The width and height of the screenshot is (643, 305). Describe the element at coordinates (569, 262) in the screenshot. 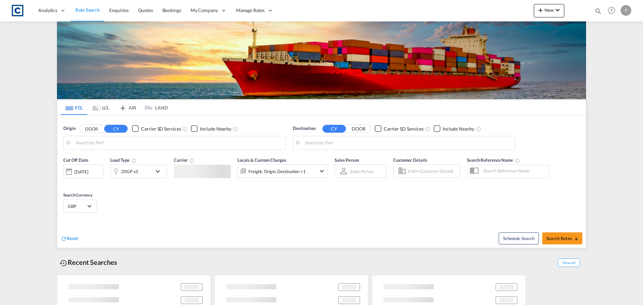

I see `span: Show All` at that location.